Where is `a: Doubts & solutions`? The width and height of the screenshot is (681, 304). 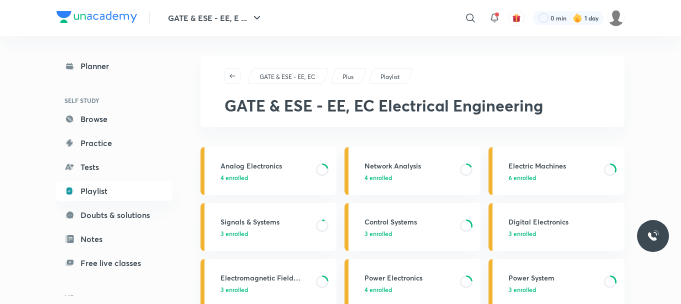 a: Doubts & solutions is located at coordinates (114, 215).